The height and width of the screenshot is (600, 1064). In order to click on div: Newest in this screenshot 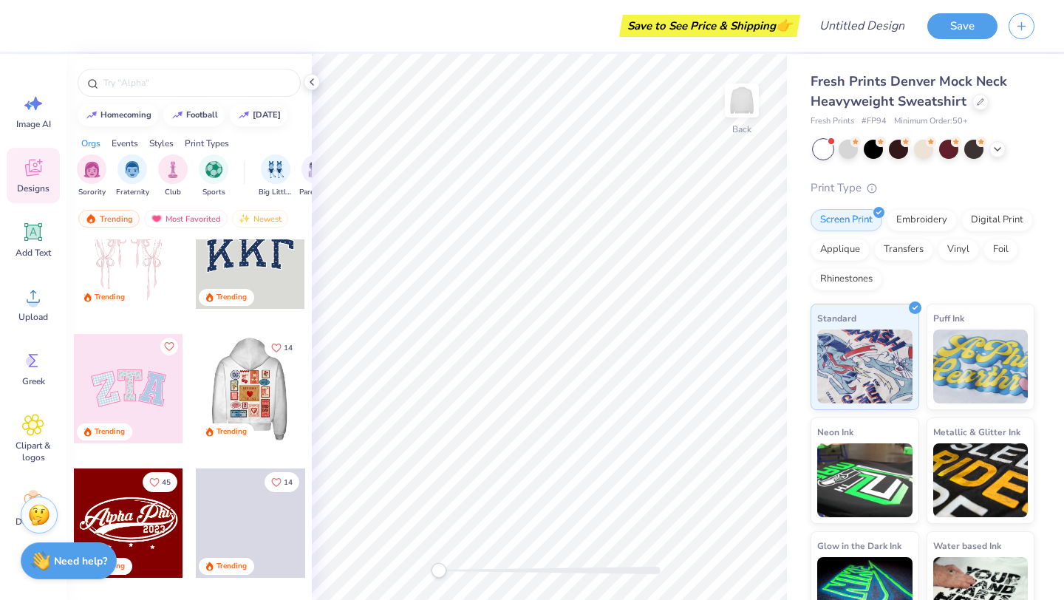, I will do `click(260, 219)`.